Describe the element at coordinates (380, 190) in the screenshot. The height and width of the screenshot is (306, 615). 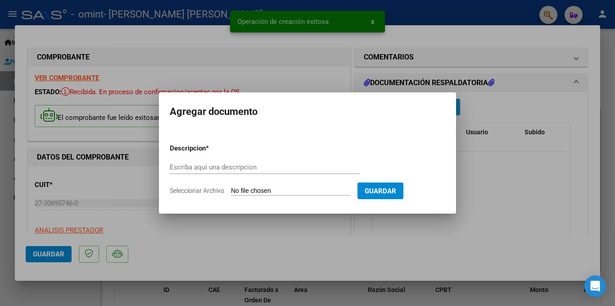
I see `button: Guardar` at that location.